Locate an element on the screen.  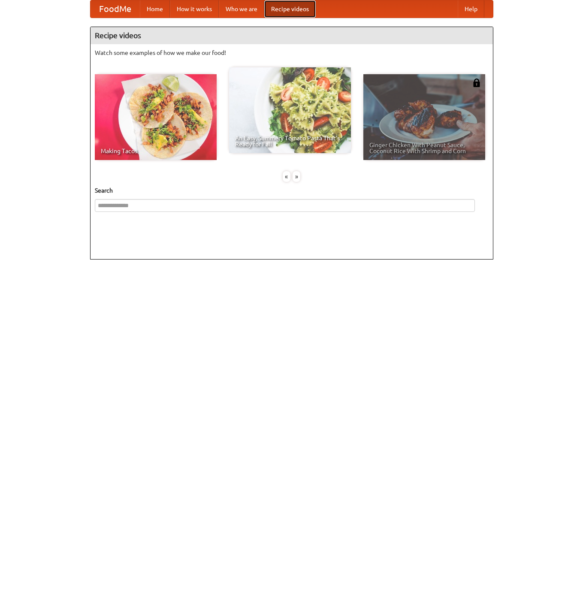
img: 483408.png is located at coordinates (476, 83).